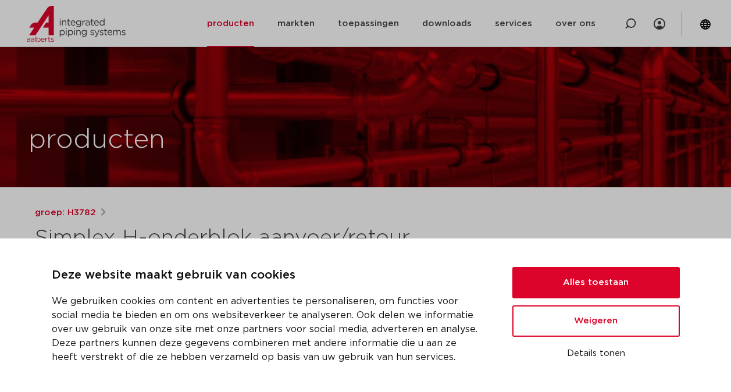  I want to click on p: We gebruiken cookies om content en advertenties te personaliseren, om functies voor social media ..., so click(268, 329).